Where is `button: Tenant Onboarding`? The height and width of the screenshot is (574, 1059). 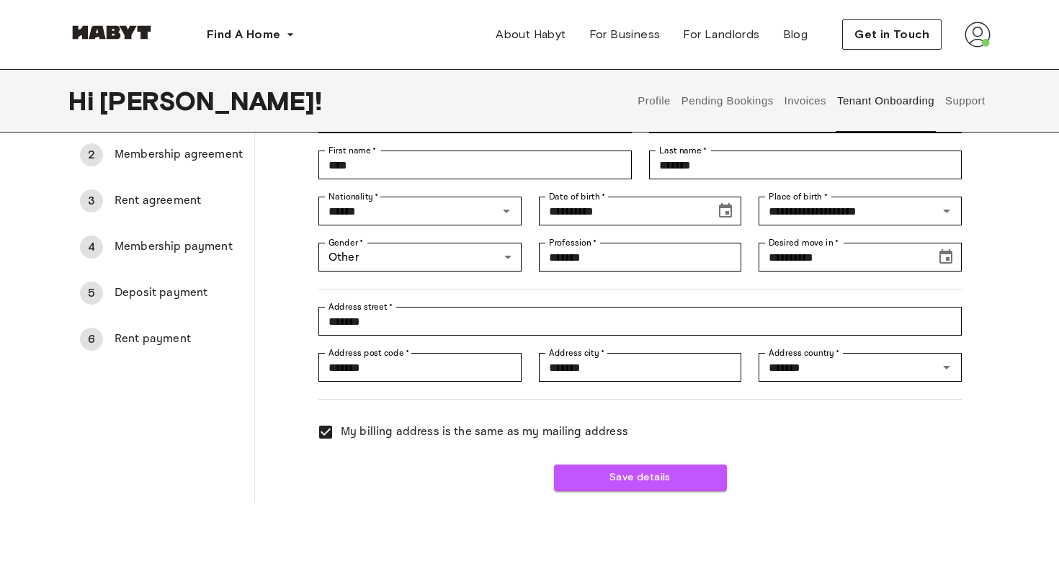 button: Tenant Onboarding is located at coordinates (886, 101).